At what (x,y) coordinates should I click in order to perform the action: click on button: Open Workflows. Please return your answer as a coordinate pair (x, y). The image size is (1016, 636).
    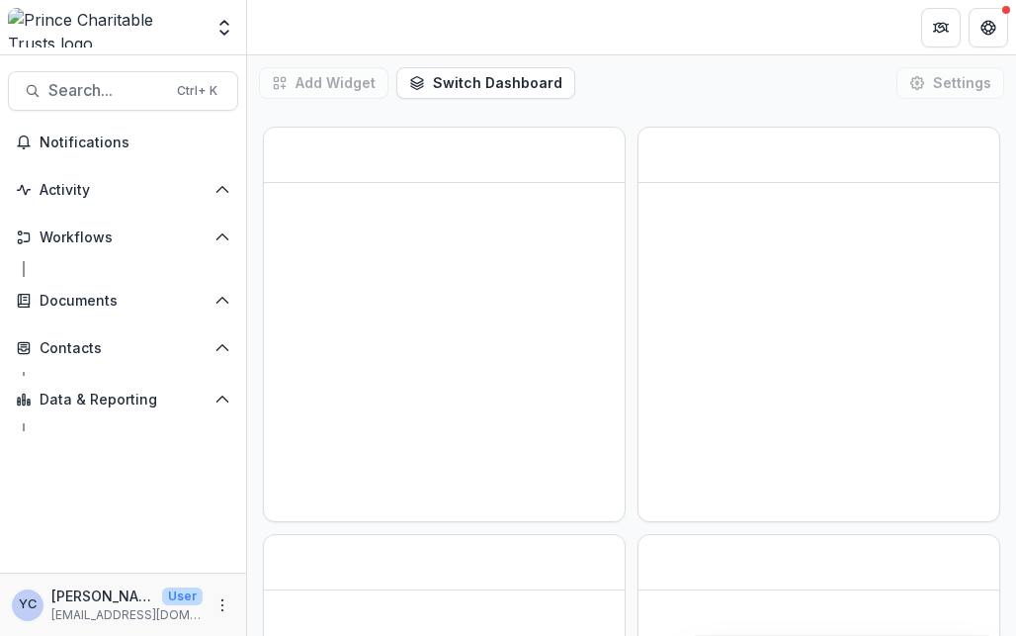
    Looking at the image, I should click on (123, 237).